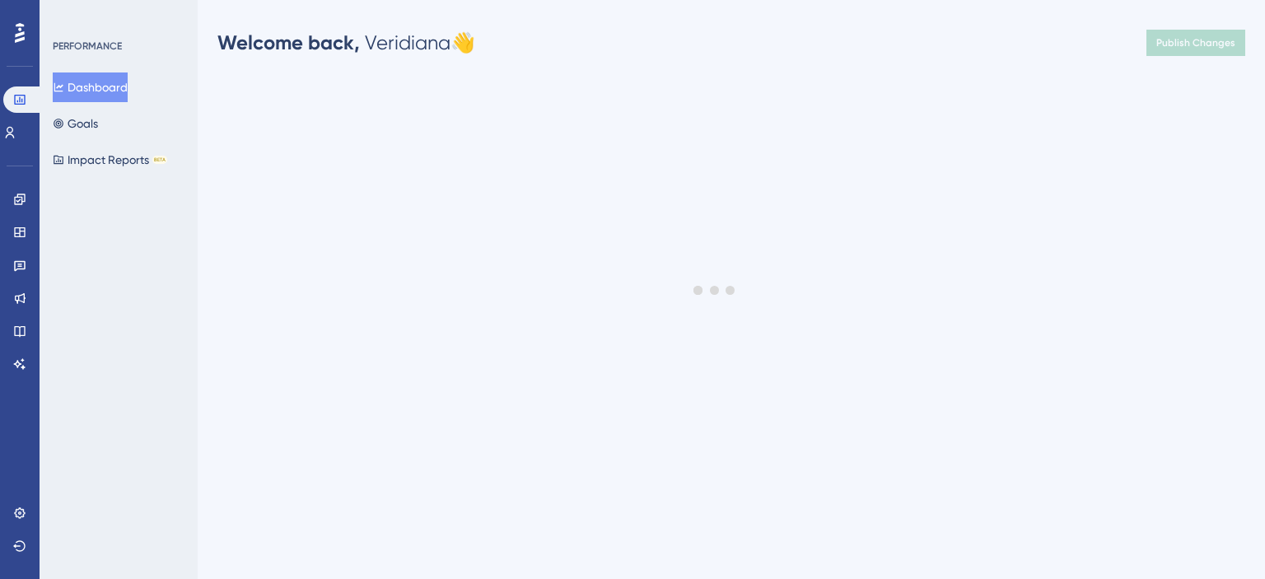 This screenshot has width=1265, height=579. I want to click on div: Veridiana 👋, so click(346, 43).